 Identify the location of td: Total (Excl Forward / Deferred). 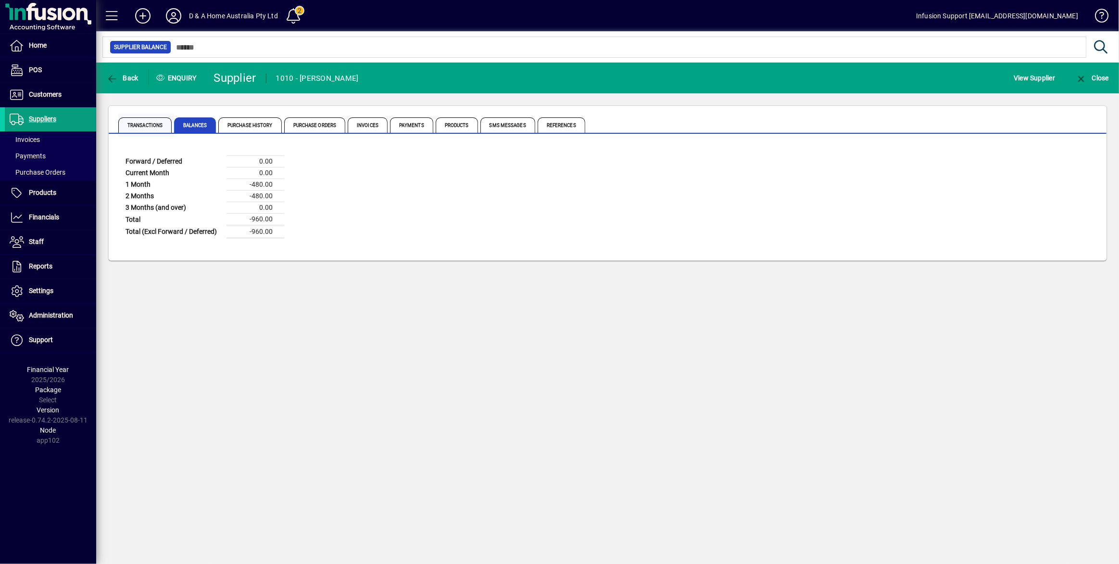
(174, 232).